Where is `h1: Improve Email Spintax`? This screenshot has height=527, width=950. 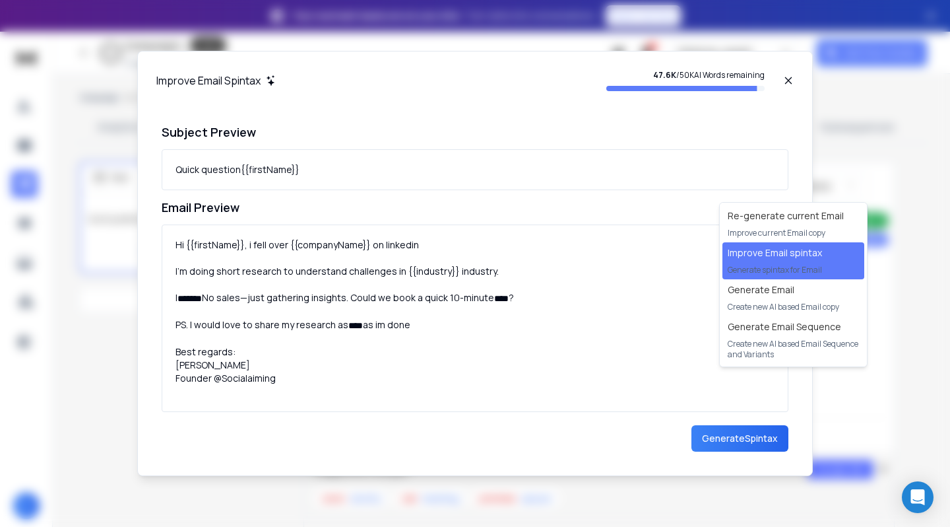
h1: Improve Email Spintax is located at coordinates (209, 81).